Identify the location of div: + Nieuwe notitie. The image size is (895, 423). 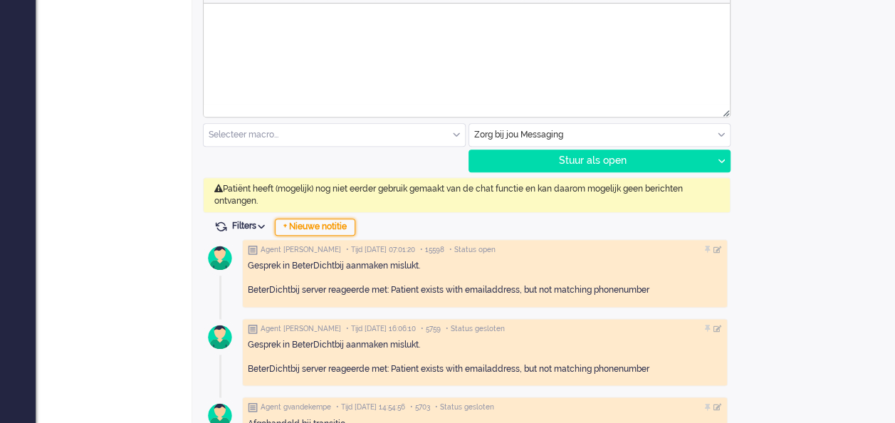
(315, 227).